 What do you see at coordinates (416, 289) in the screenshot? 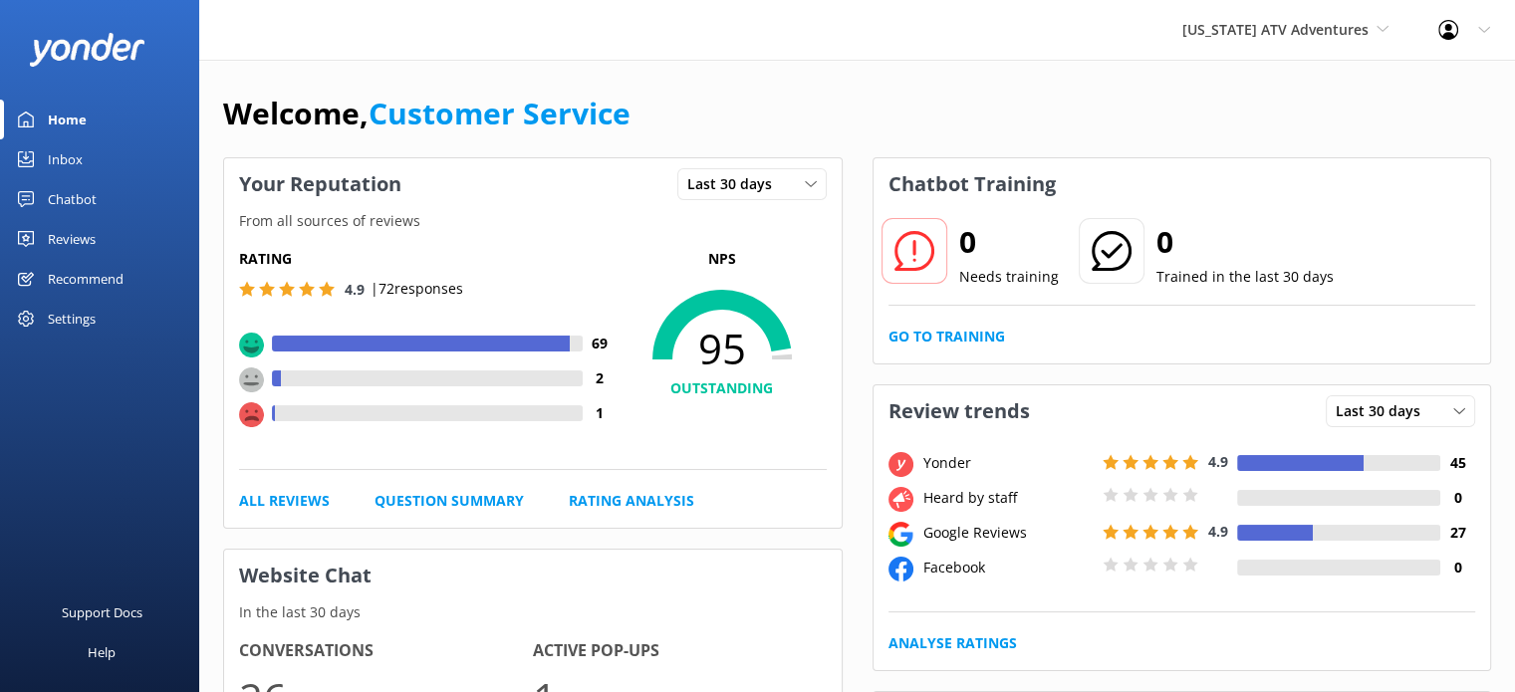
I see `p: | 72 responses` at bounding box center [416, 289].